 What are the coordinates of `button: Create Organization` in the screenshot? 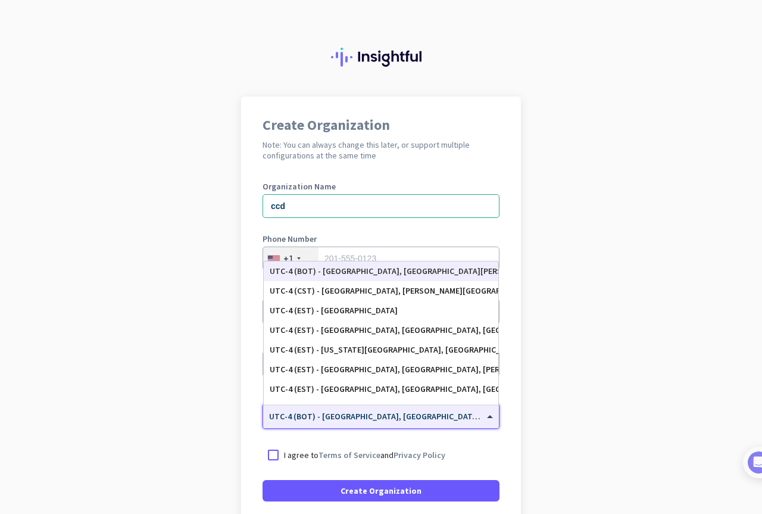 It's located at (381, 491).